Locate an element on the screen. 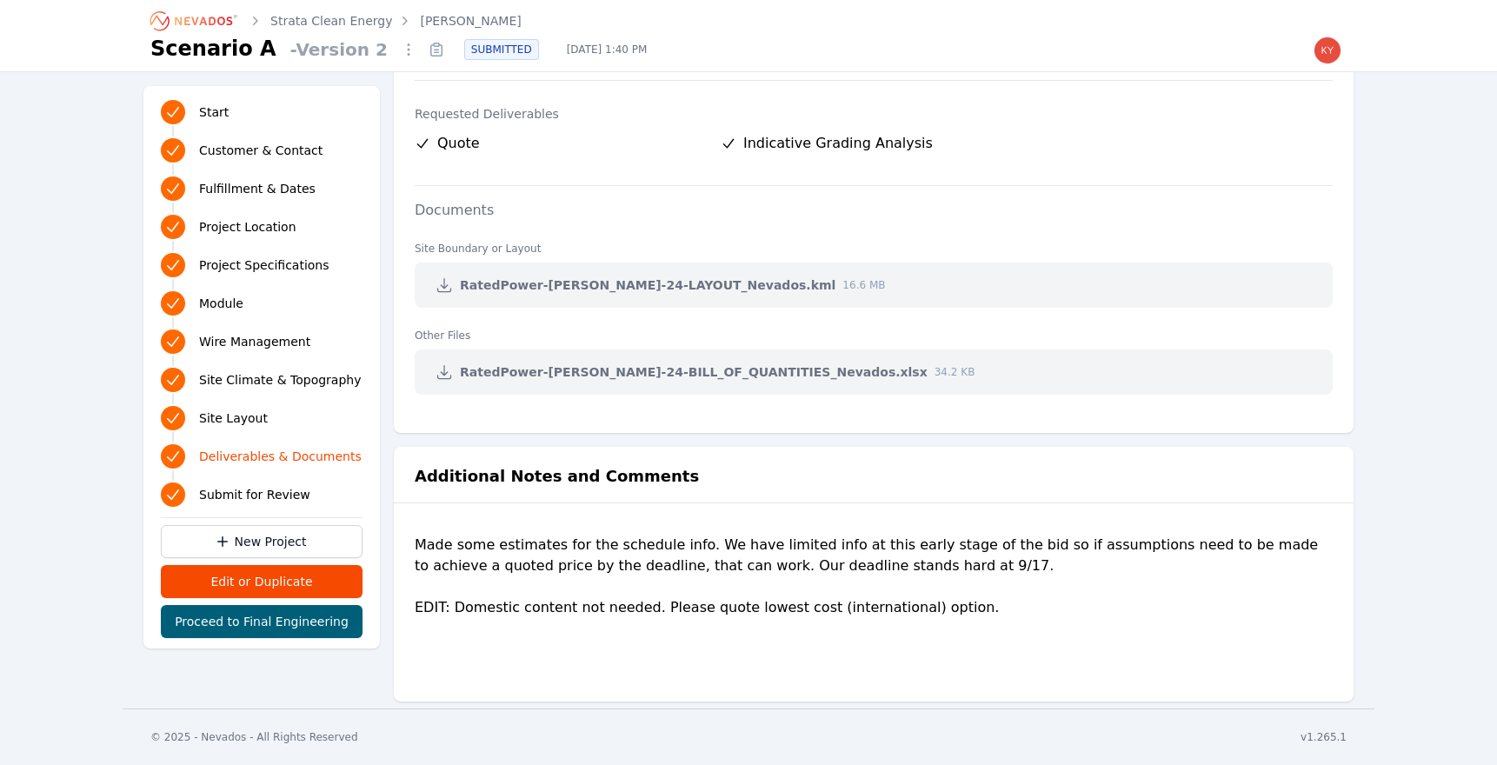  label: Requested Deliverables is located at coordinates (873, 114).